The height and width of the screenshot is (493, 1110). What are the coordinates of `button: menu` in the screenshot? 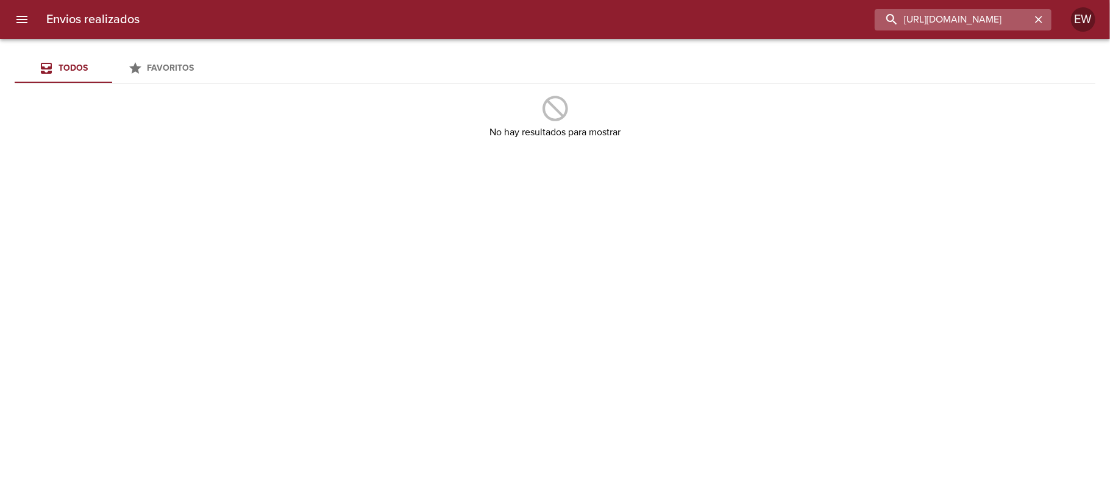 It's located at (22, 20).